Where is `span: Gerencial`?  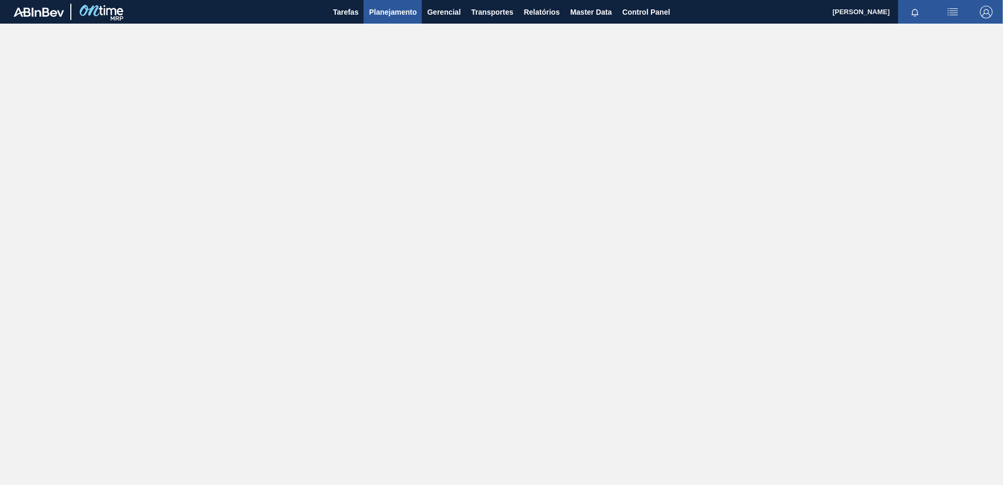 span: Gerencial is located at coordinates (444, 12).